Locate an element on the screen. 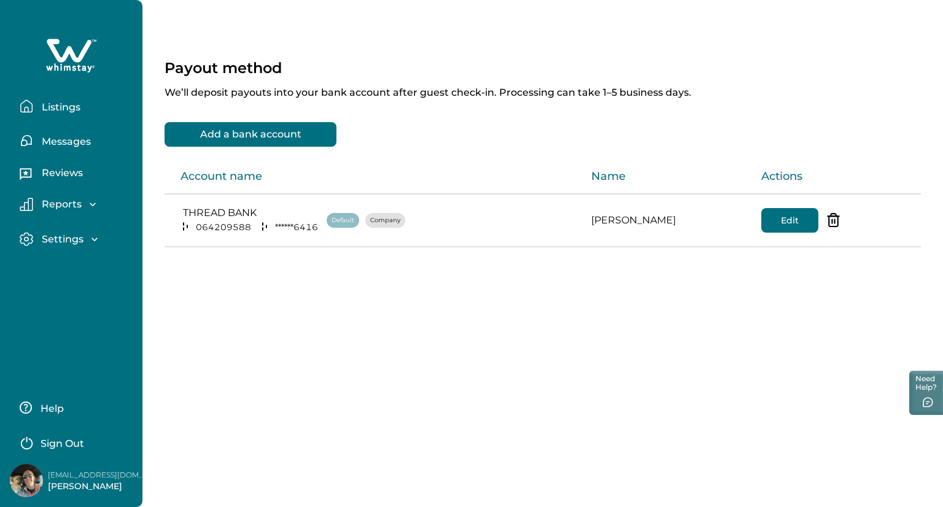  p: 064209588 is located at coordinates (223, 228).